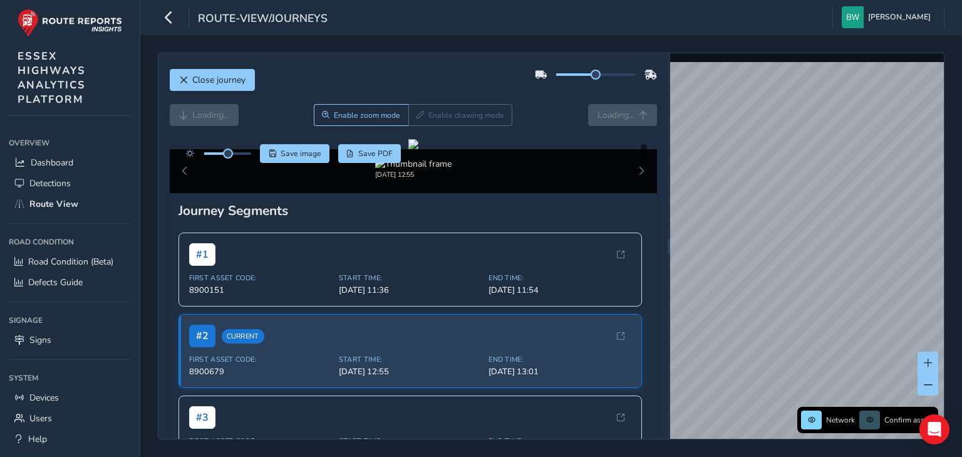  What do you see at coordinates (70, 418) in the screenshot?
I see `a: Users` at bounding box center [70, 418].